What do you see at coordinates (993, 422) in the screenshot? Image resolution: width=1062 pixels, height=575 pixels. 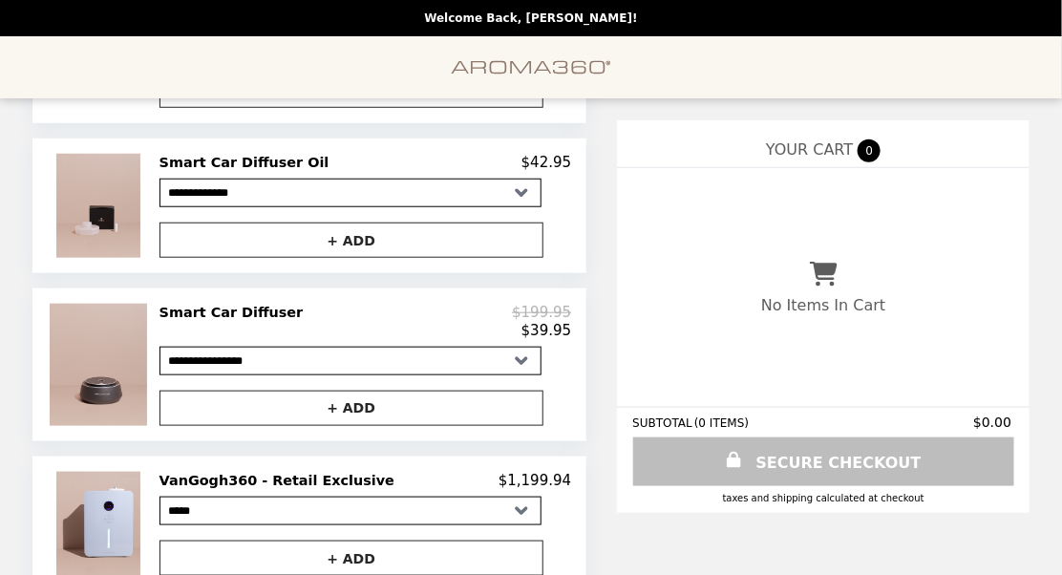 I see `span: $0.00` at bounding box center [993, 422].